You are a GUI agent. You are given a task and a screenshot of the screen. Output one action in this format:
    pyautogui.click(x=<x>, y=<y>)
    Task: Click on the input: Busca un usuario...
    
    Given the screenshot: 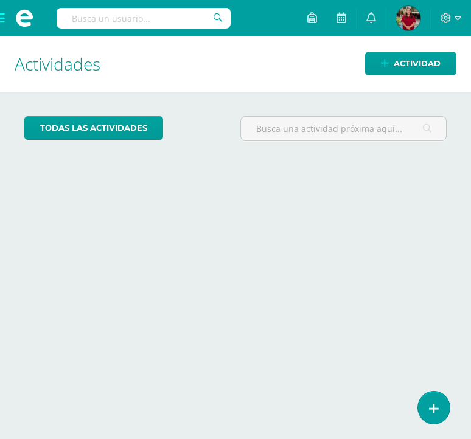 What is the action you would take?
    pyautogui.click(x=143, y=18)
    